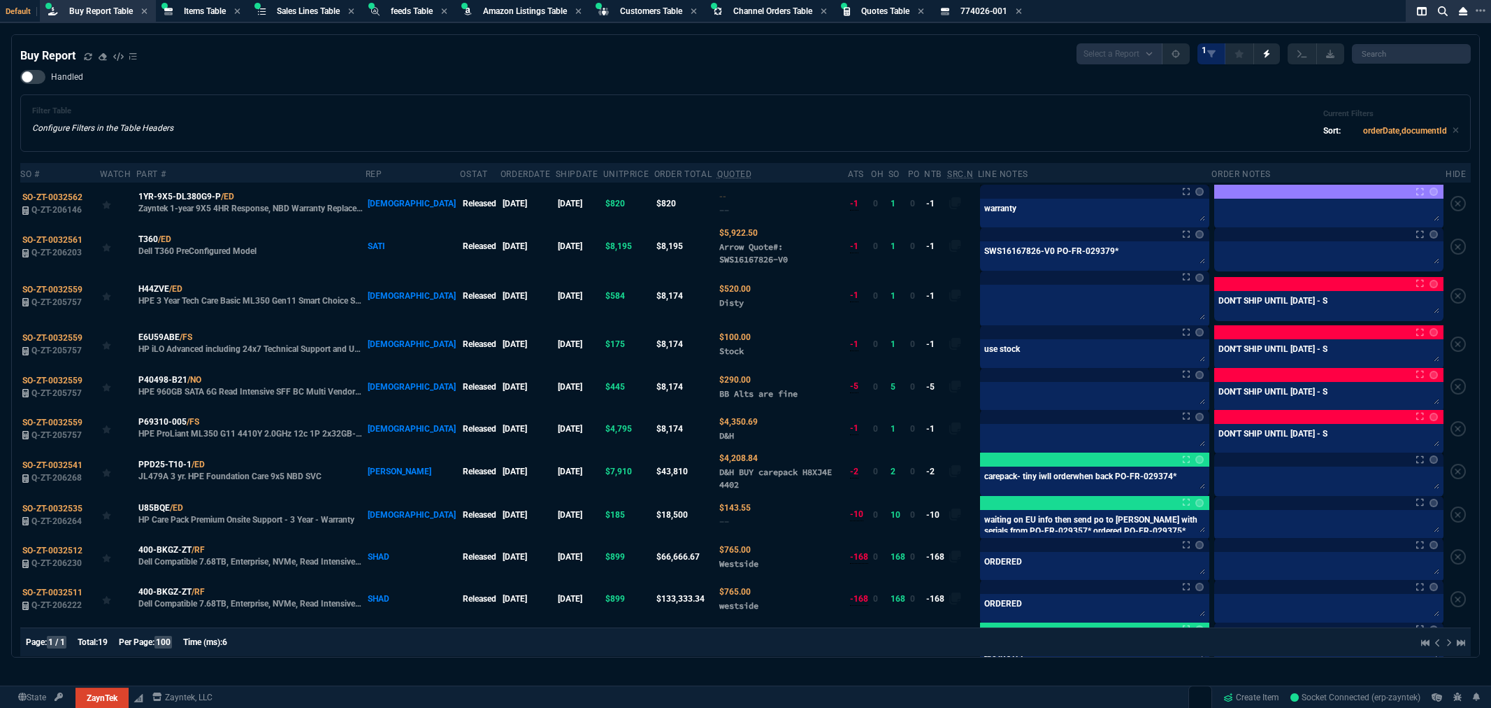 This screenshot has height=708, width=1491. Describe the element at coordinates (251, 301) in the screenshot. I see `p: HPE 3 Year Tech Care Basic ML350 Gen11 Smart Choice Service` at that location.